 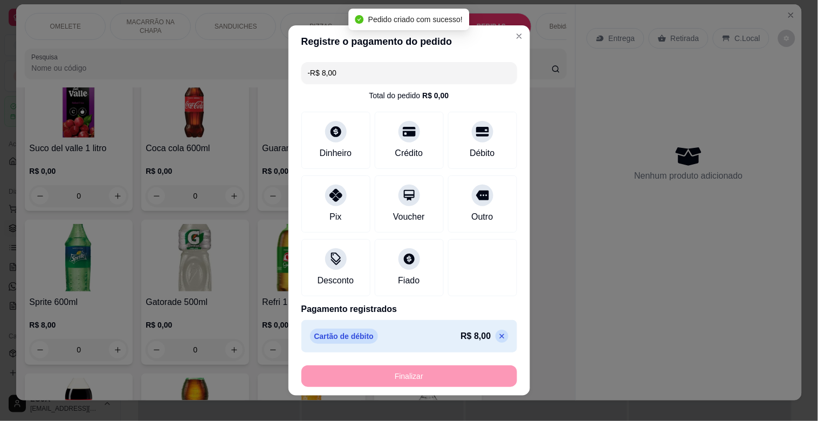 What do you see at coordinates (409, 217) in the screenshot?
I see `div: Voucher` at bounding box center [409, 217].